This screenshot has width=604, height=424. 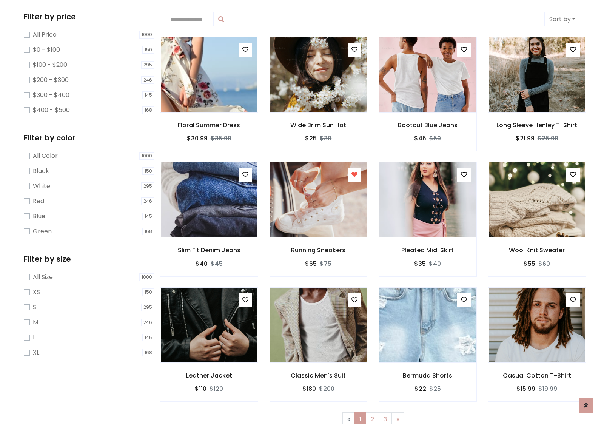 What do you see at coordinates (428, 250) in the screenshot?
I see `h6: Pleated Midi Skirt` at bounding box center [428, 250].